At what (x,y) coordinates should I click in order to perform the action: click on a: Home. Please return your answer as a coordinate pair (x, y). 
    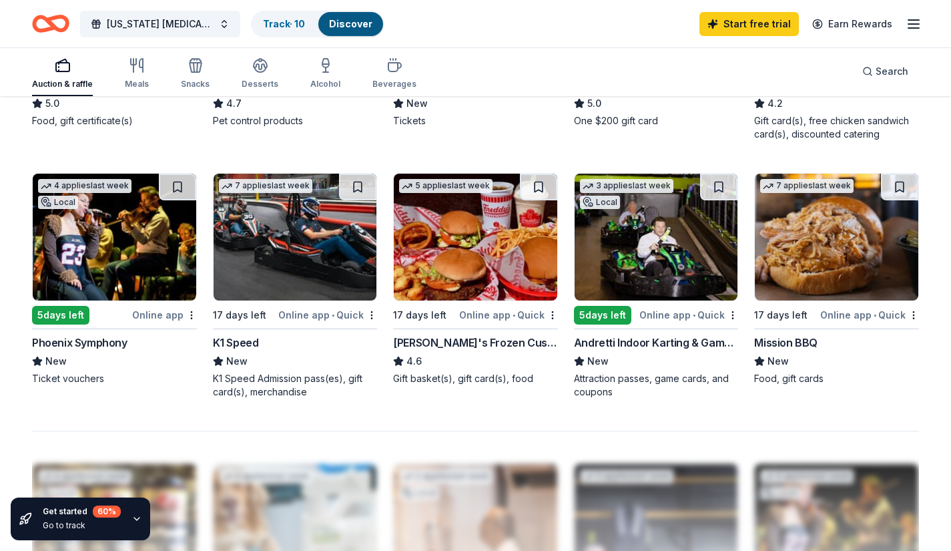
    Looking at the image, I should click on (51, 23).